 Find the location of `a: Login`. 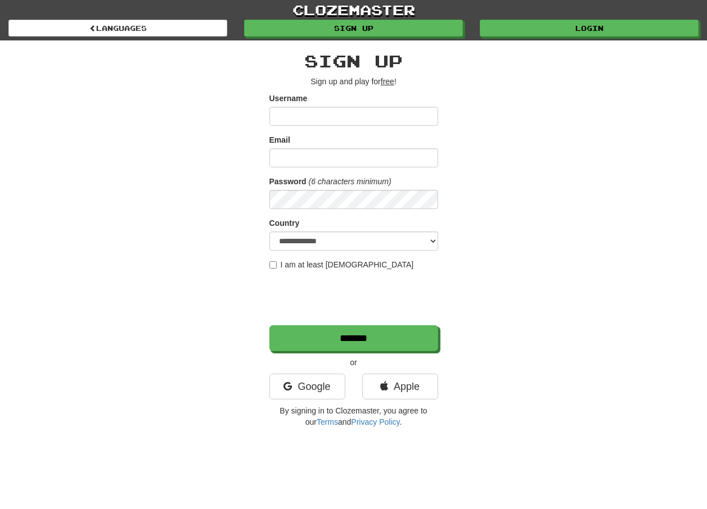

a: Login is located at coordinates (589, 28).